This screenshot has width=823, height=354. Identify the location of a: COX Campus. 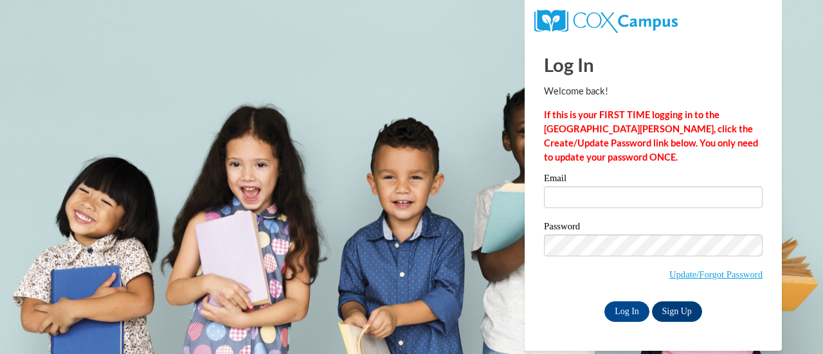
(606, 20).